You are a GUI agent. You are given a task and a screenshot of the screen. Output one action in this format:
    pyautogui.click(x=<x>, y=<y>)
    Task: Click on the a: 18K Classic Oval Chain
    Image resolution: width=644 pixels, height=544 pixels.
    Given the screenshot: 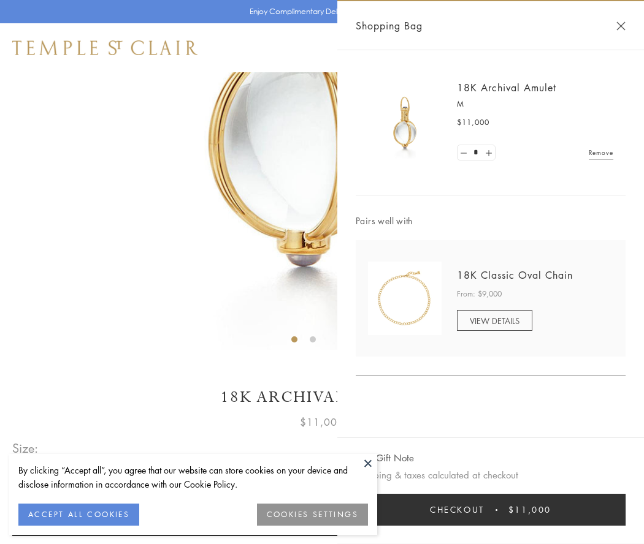 What is the action you would take?
    pyautogui.click(x=514, y=275)
    